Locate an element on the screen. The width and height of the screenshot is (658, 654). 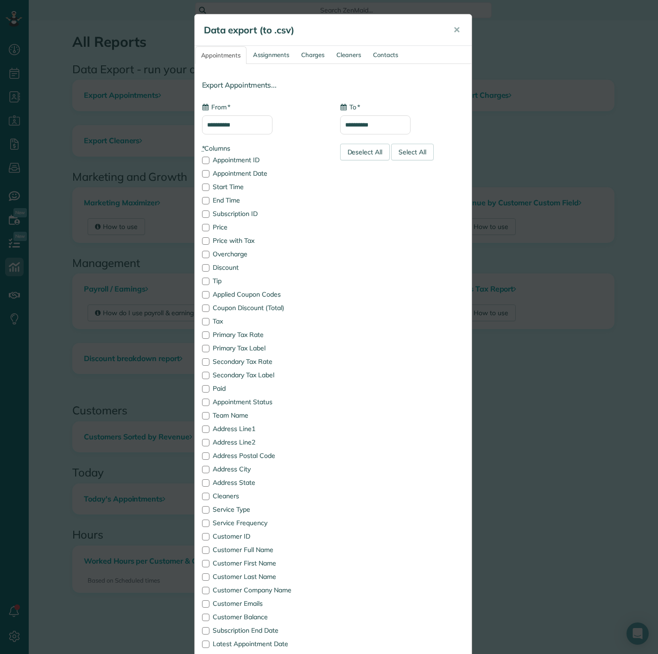
label: Appointment ID is located at coordinates (264, 160).